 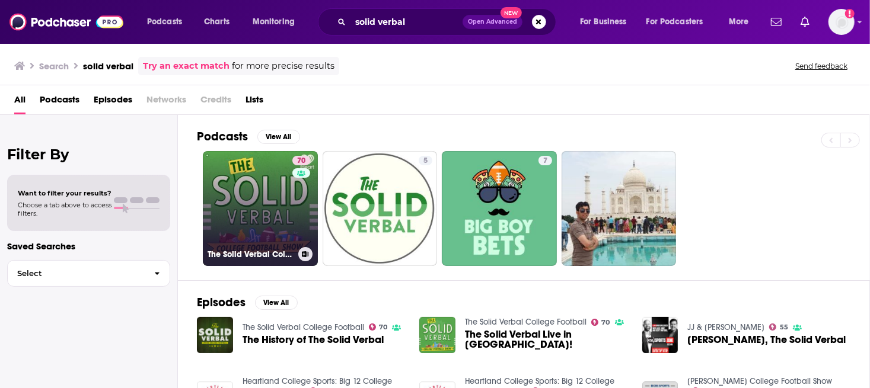 What do you see at coordinates (739, 22) in the screenshot?
I see `span: More` at bounding box center [739, 22].